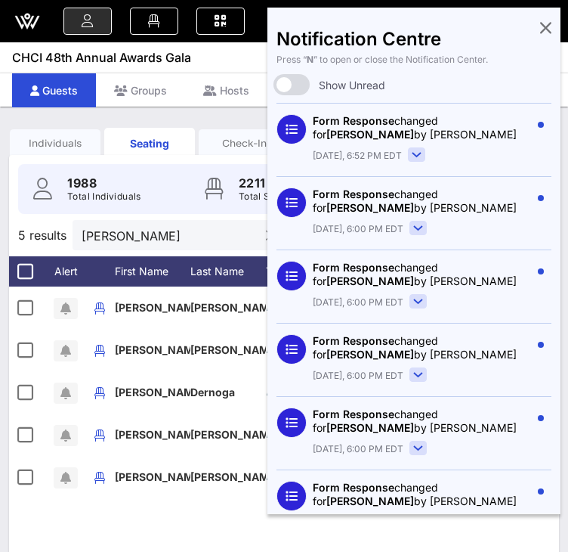  I want to click on div: Check-In, so click(244, 143).